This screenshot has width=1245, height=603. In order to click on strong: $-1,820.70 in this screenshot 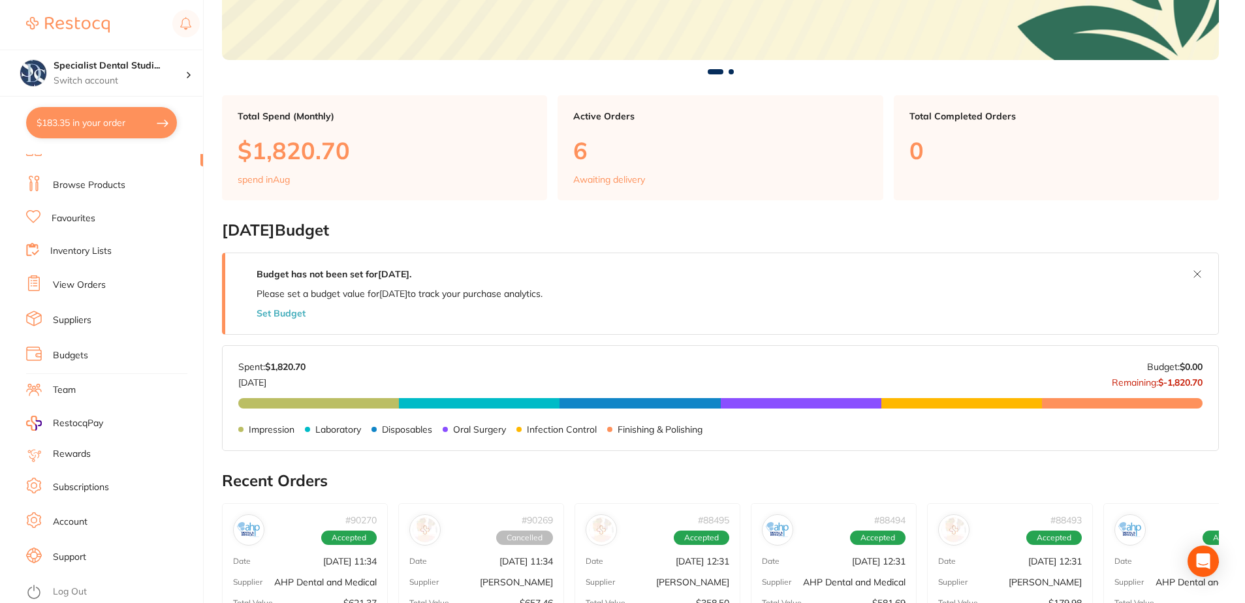, I will do `click(1181, 383)`.